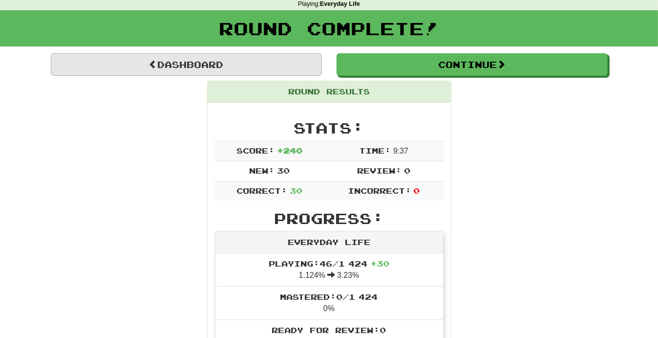 The width and height of the screenshot is (658, 338). I want to click on span: Correct:, so click(262, 190).